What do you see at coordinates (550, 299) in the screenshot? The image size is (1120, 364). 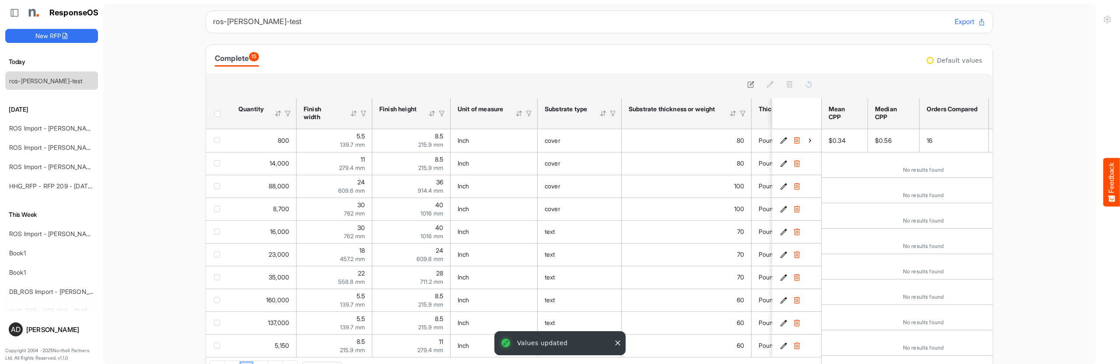 I see `span: text` at bounding box center [550, 299].